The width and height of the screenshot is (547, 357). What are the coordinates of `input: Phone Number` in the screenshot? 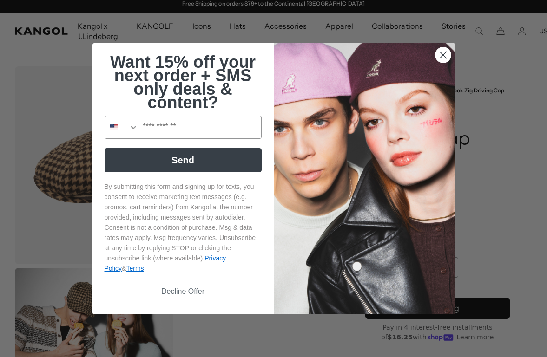 It's located at (200, 127).